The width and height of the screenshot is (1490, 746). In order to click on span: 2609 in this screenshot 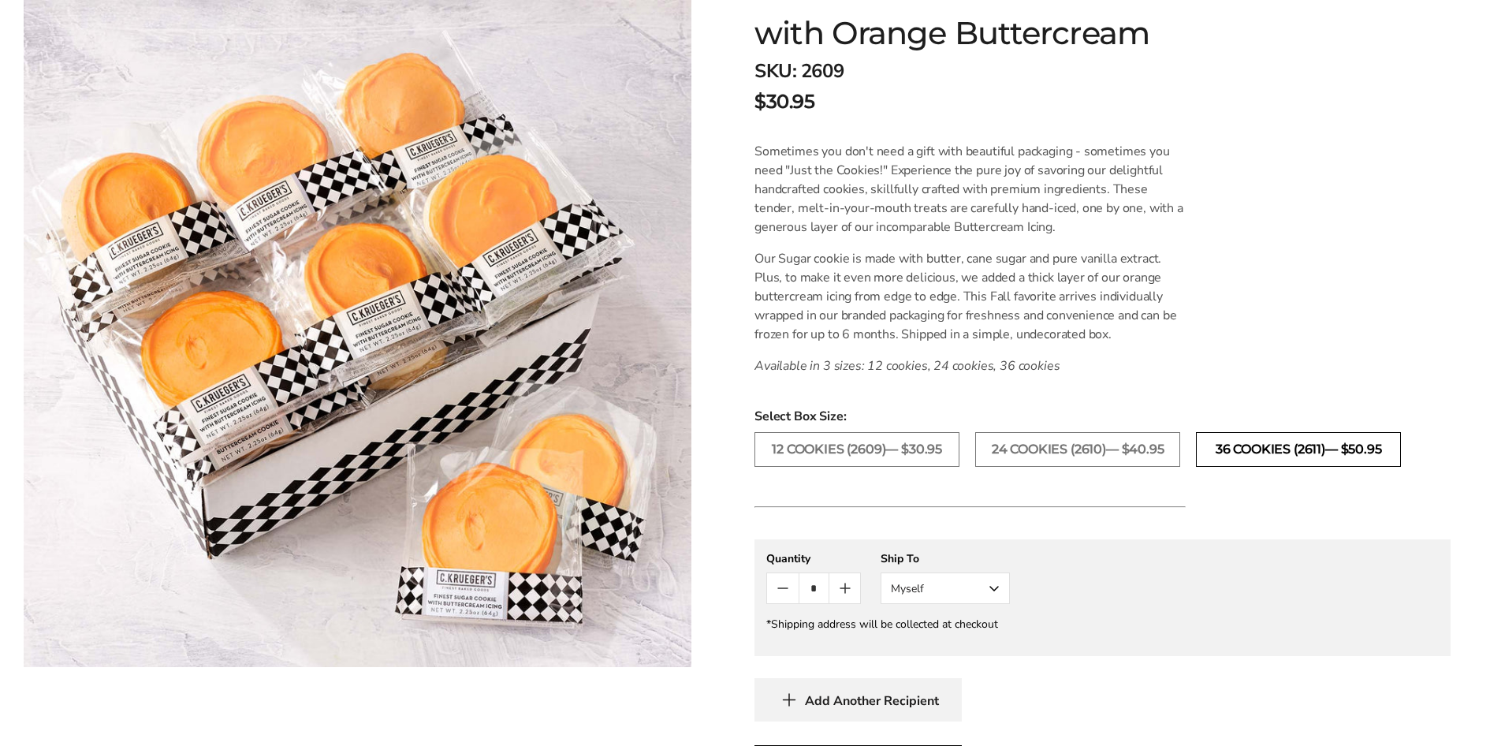, I will do `click(822, 71)`.